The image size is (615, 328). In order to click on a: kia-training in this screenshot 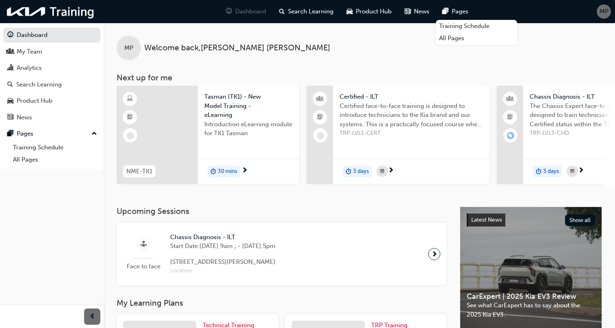, I will do `click(51, 11)`.